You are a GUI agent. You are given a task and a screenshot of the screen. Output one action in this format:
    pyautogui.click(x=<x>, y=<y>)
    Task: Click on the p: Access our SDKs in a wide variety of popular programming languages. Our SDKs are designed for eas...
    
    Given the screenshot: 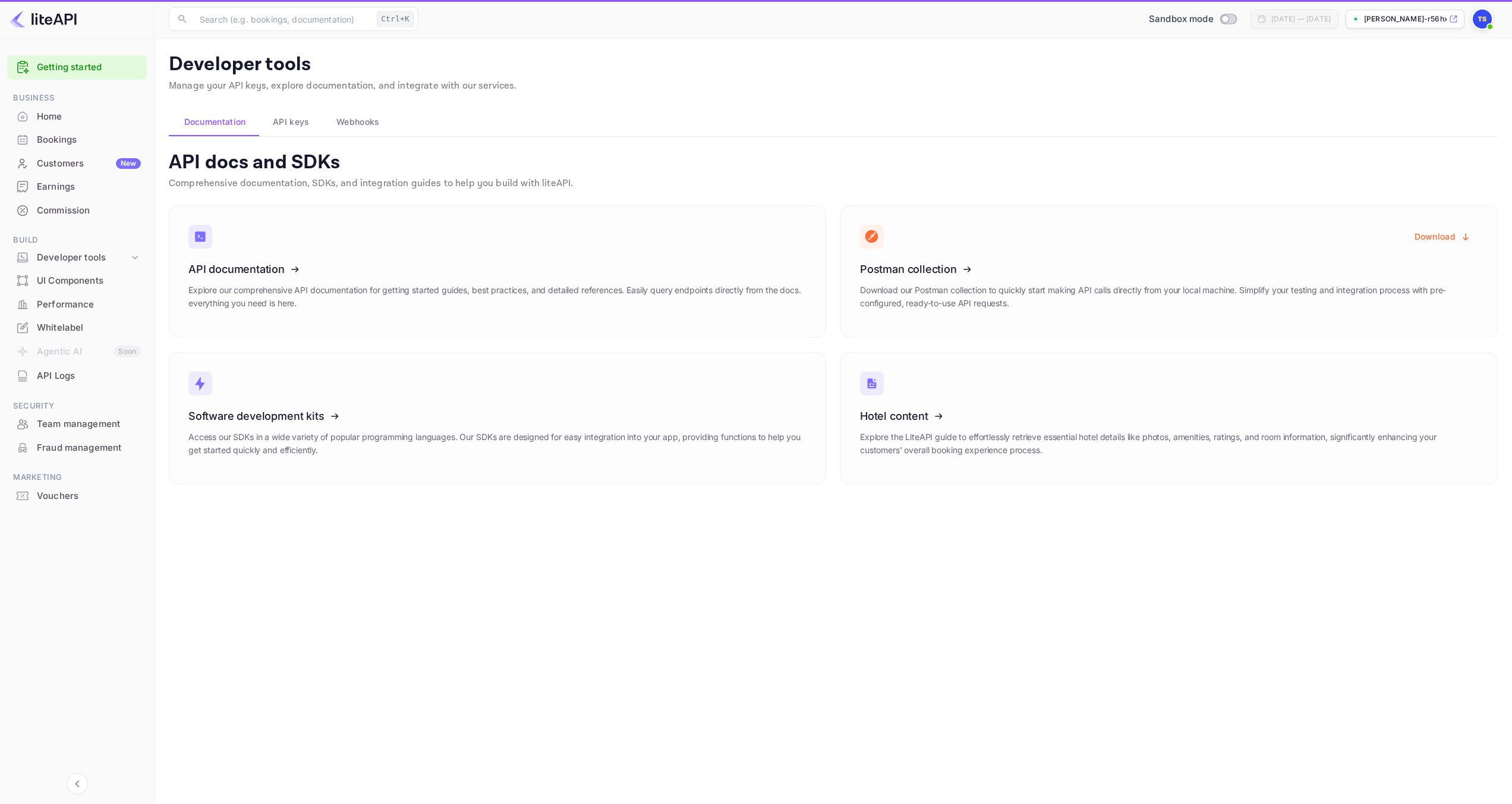 What is the action you would take?
    pyautogui.click(x=497, y=444)
    